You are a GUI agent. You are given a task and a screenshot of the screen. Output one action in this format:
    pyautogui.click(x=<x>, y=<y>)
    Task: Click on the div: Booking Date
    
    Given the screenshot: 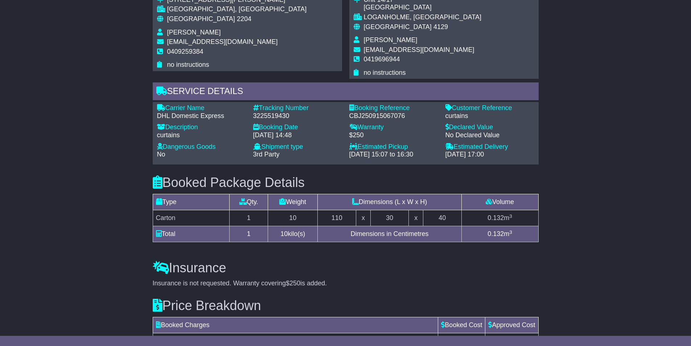 What is the action you would take?
    pyautogui.click(x=298, y=127)
    